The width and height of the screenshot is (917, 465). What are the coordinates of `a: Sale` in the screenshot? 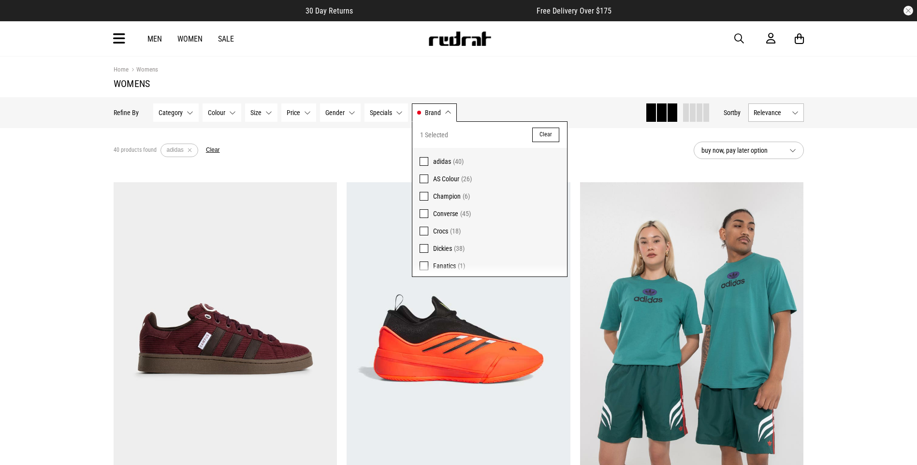 It's located at (226, 39).